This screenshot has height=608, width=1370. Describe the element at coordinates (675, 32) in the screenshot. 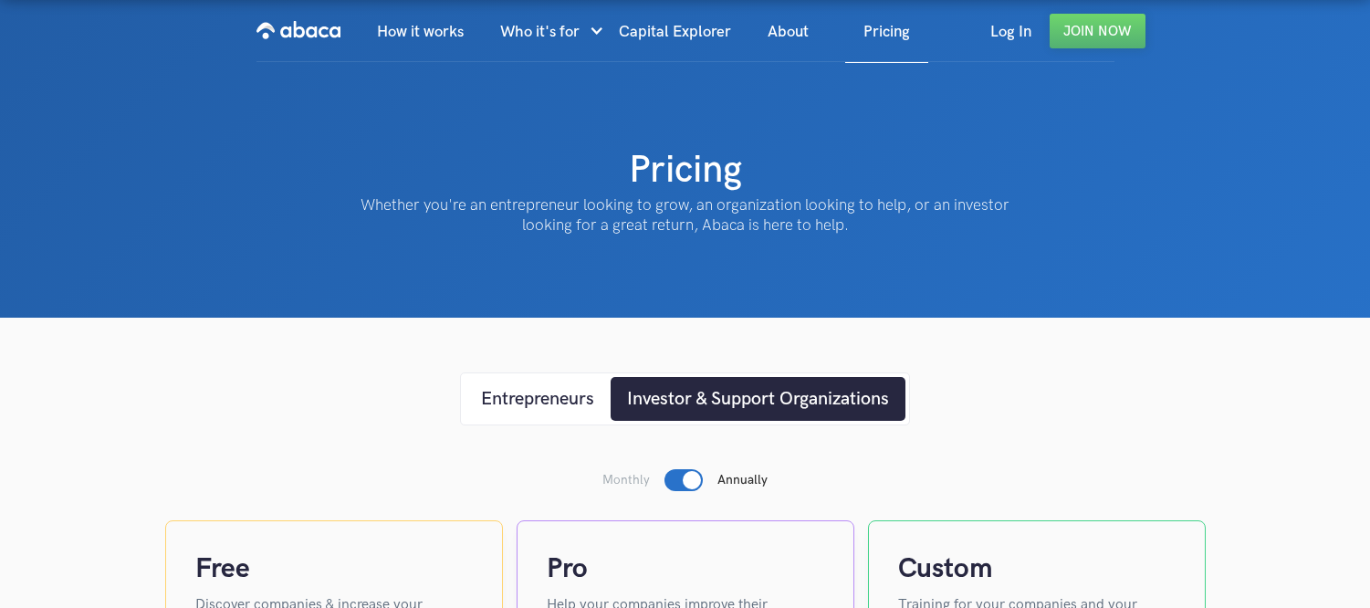

I see `a: Capital Explorer` at that location.